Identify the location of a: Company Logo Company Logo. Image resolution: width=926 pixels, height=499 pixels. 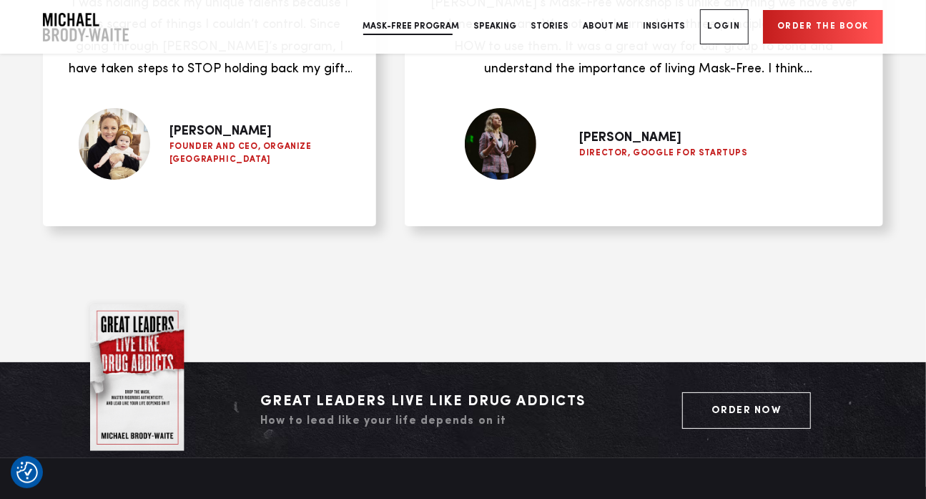
(86, 27).